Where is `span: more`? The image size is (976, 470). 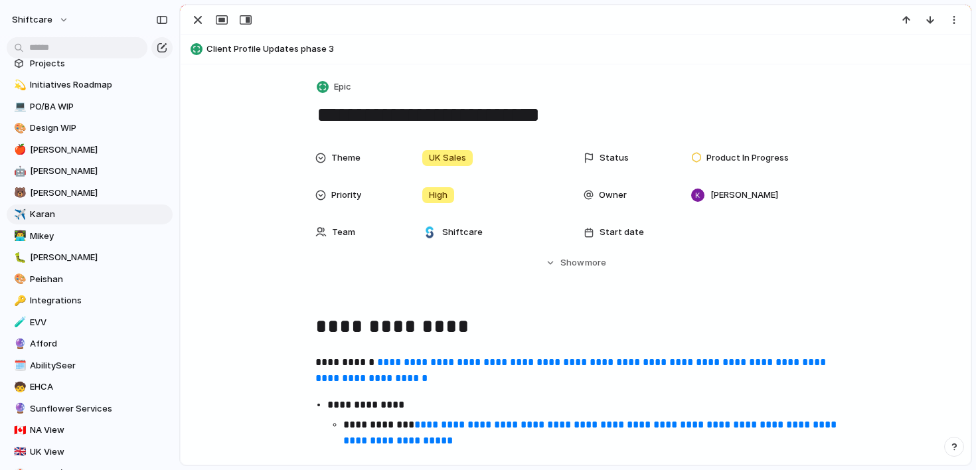 span: more is located at coordinates (596, 263).